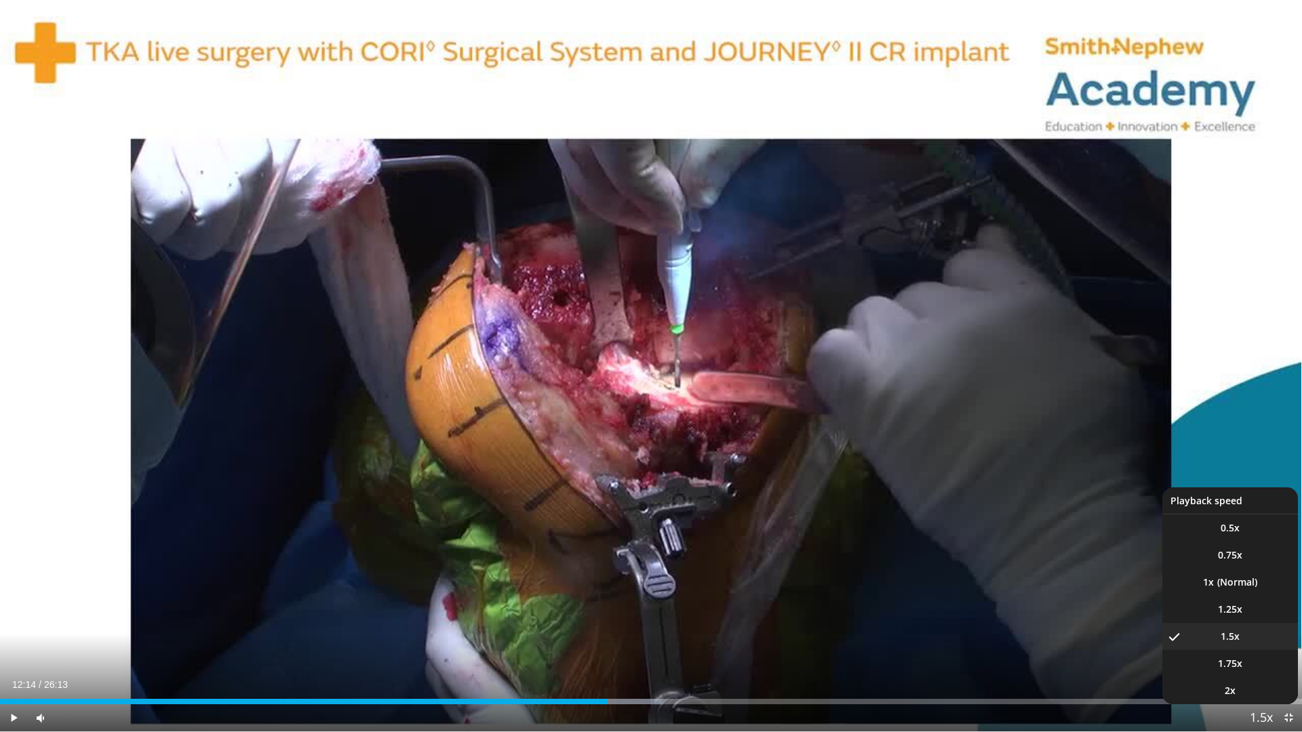 This screenshot has height=732, width=1302. Describe the element at coordinates (1230, 637) in the screenshot. I see `span: 1.5x` at that location.